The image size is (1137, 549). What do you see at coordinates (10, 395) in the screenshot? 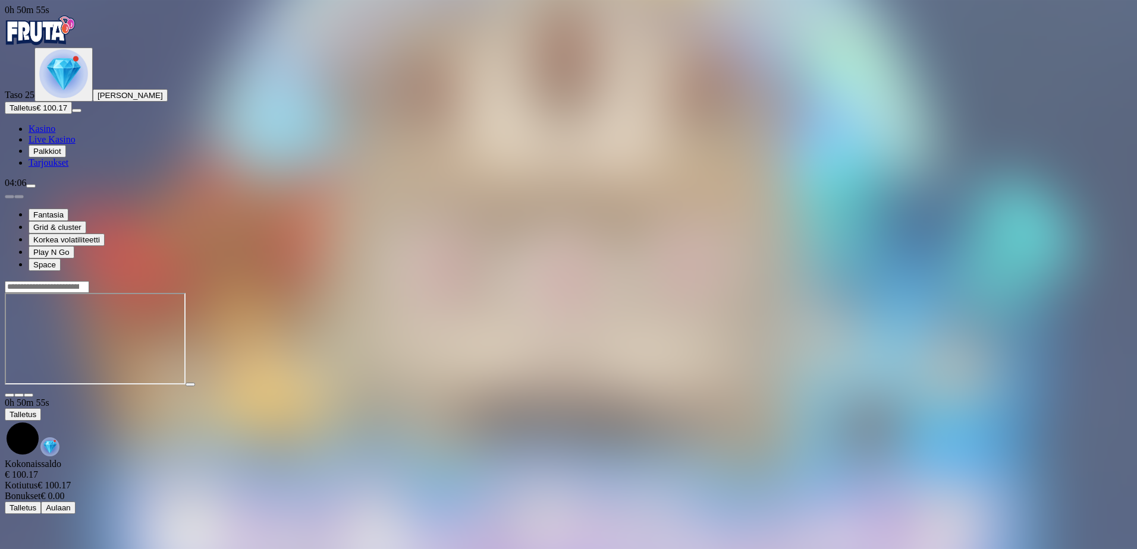
I see `button: close icon` at bounding box center [10, 395].